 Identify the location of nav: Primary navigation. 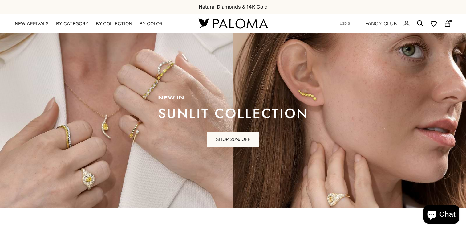
(99, 24).